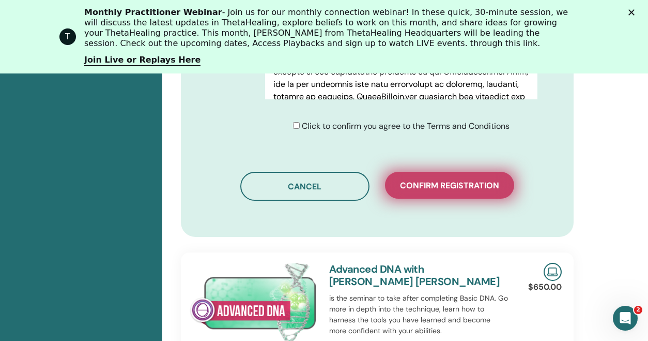 Image resolution: width=648 pixels, height=341 pixels. I want to click on p: is the seminar to take after completing Basic DNA. Go more in depth into the technique, learn how..., so click(419, 314).